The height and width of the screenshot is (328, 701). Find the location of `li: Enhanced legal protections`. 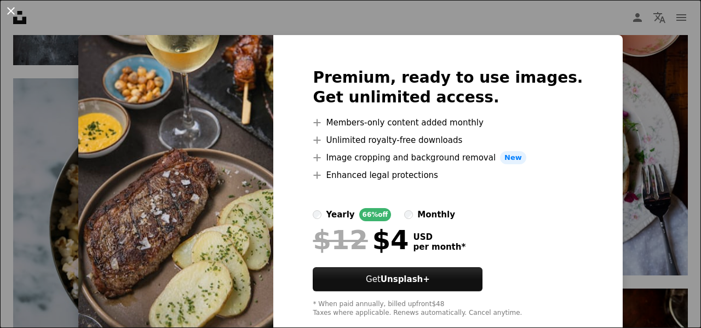

li: Enhanced legal protections is located at coordinates (447, 175).